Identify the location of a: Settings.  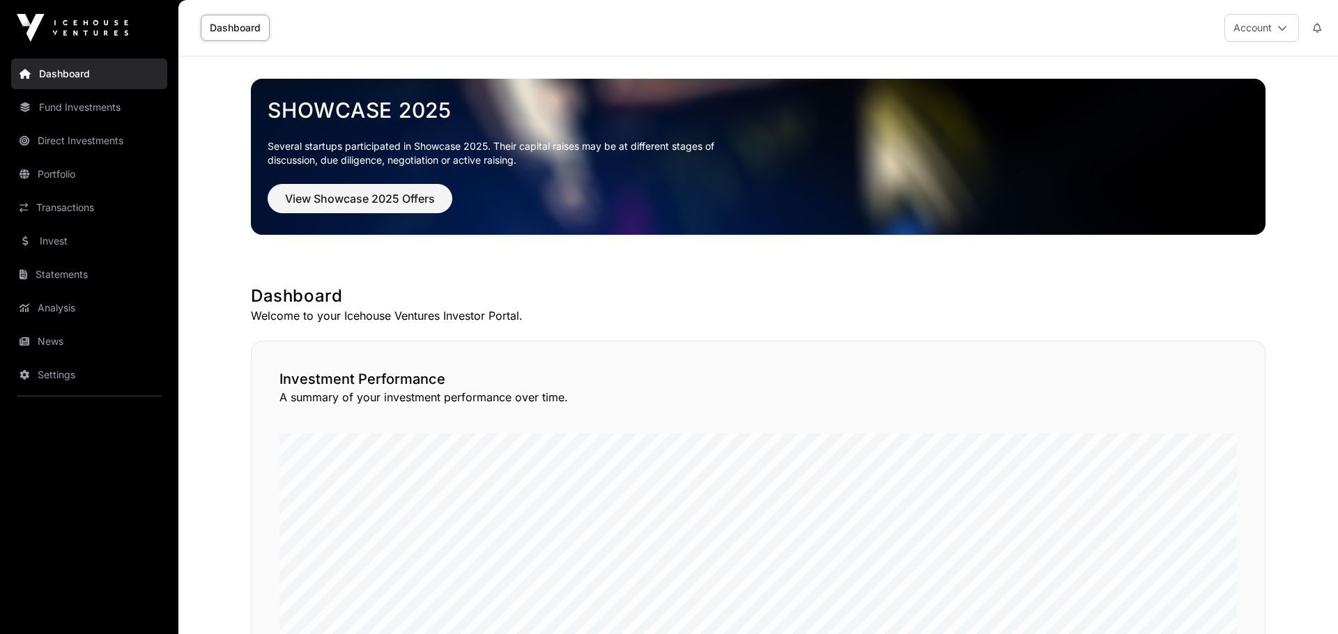
(89, 375).